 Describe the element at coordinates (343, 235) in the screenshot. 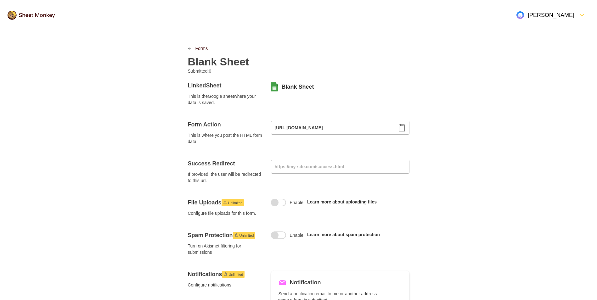

I see `a: Learn more about spam protection` at that location.